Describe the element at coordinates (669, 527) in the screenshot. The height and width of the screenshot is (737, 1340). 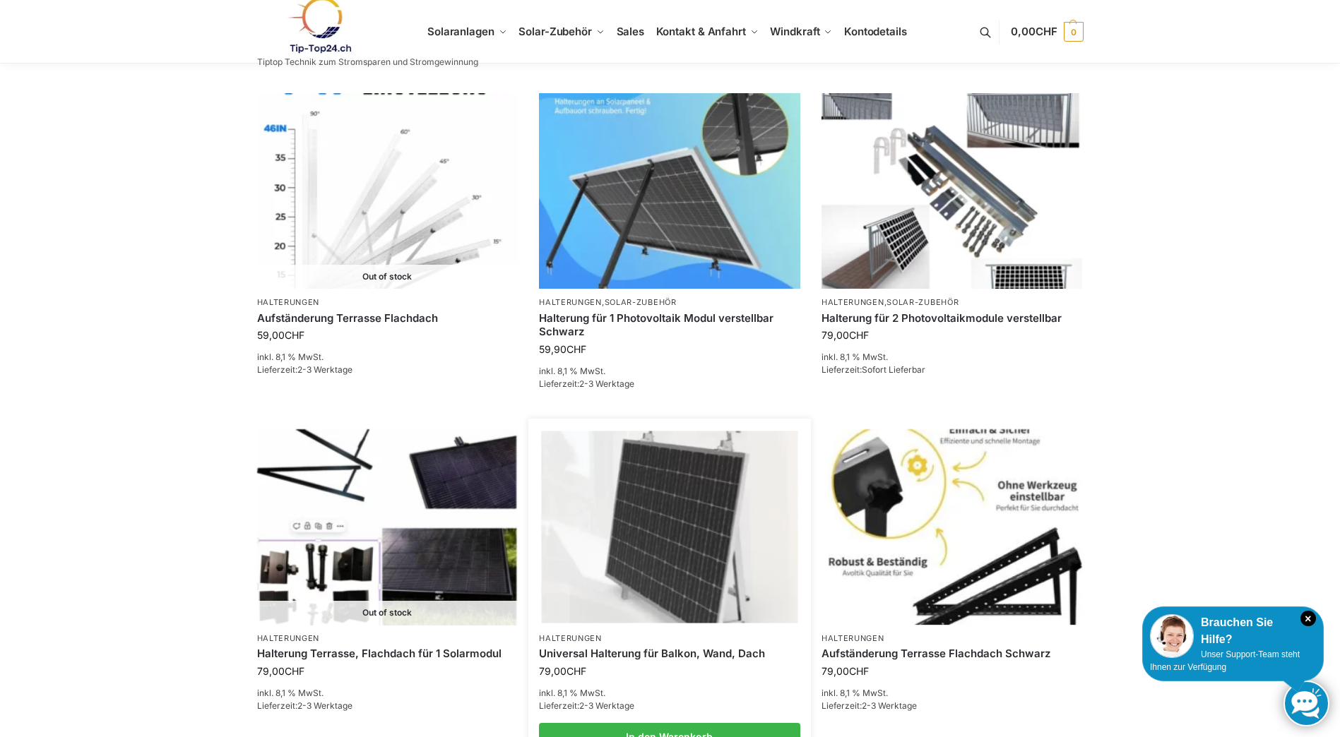
I see `img: Befestigung Solarpaneele` at that location.